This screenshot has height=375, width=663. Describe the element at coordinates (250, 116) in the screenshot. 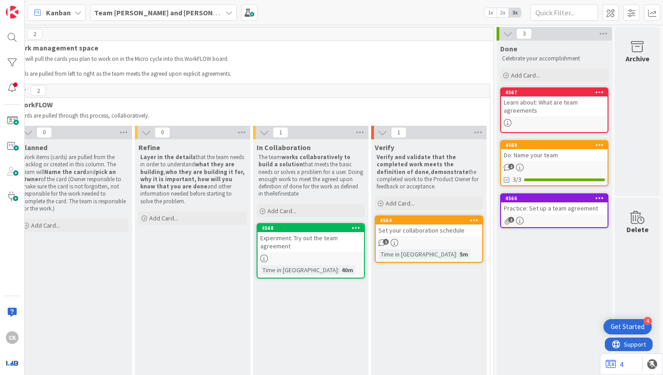

I see `p: Cards are pulled through this process, collaboratively.` at that location.